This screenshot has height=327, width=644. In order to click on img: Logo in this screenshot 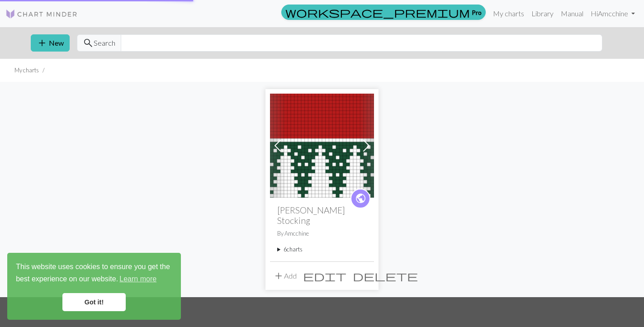, I will do `click(42, 14)`.